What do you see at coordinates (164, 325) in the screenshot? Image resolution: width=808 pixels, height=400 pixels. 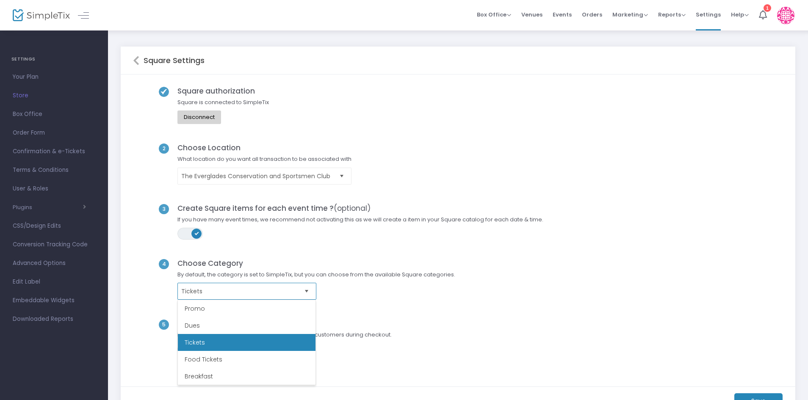 I see `span: 5` at bounding box center [164, 325].